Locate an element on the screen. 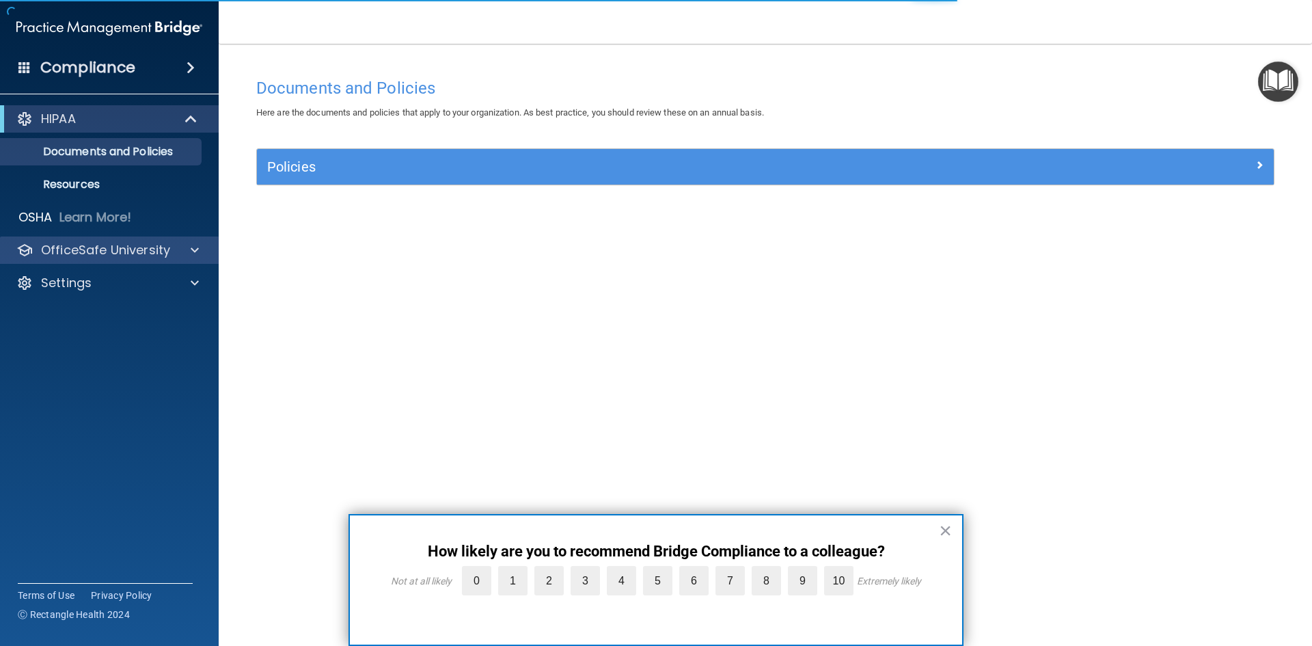 This screenshot has height=646, width=1312. label: 3 is located at coordinates (585, 580).